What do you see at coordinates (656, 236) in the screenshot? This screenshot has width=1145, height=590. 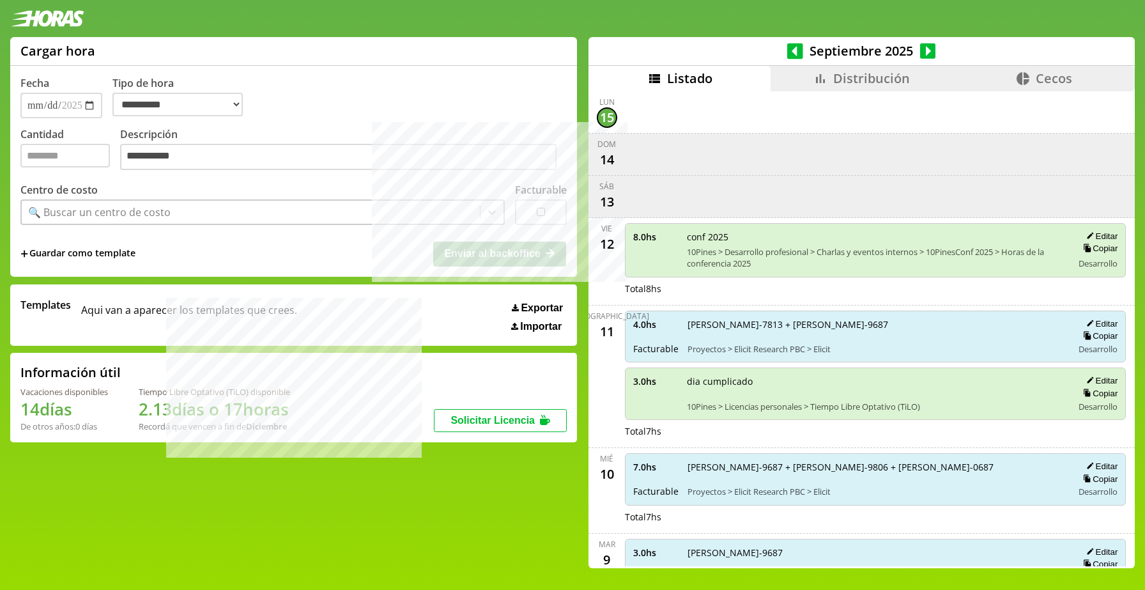 I see `span: 8.0 hs` at bounding box center [656, 236].